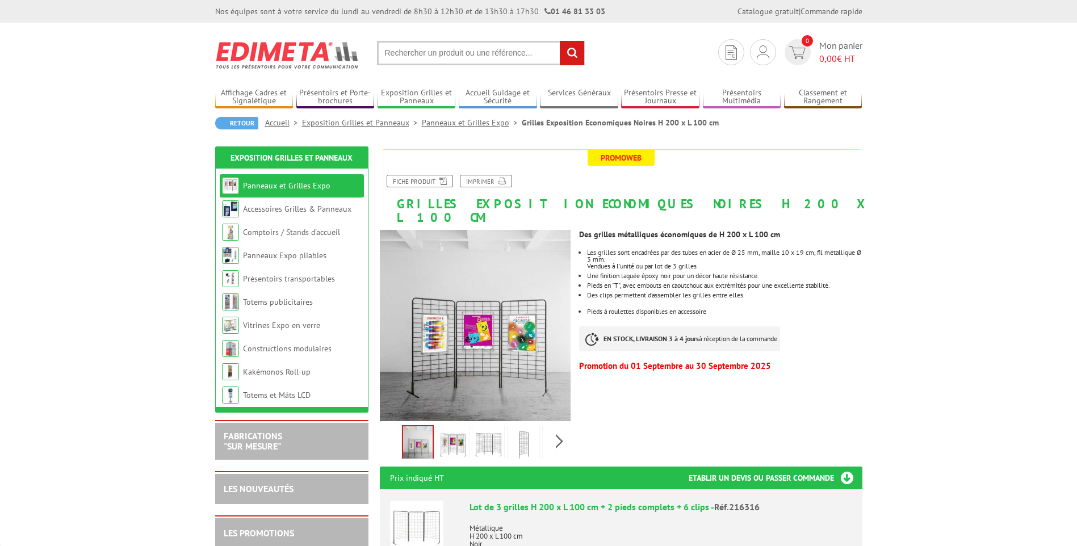 The height and width of the screenshot is (546, 1077). I want to click on div: Lot de 3 grilles H 200 x L 100 cm + 2 pieds complets + 6 clips -, so click(661, 507).